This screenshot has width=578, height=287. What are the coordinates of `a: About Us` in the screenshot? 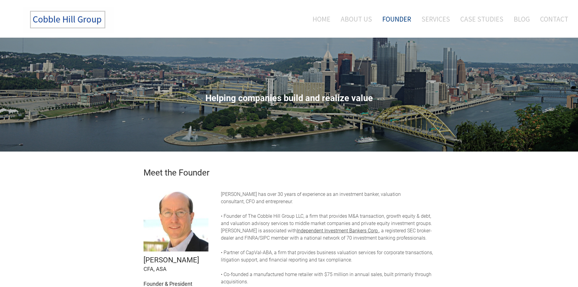 It's located at (356, 19).